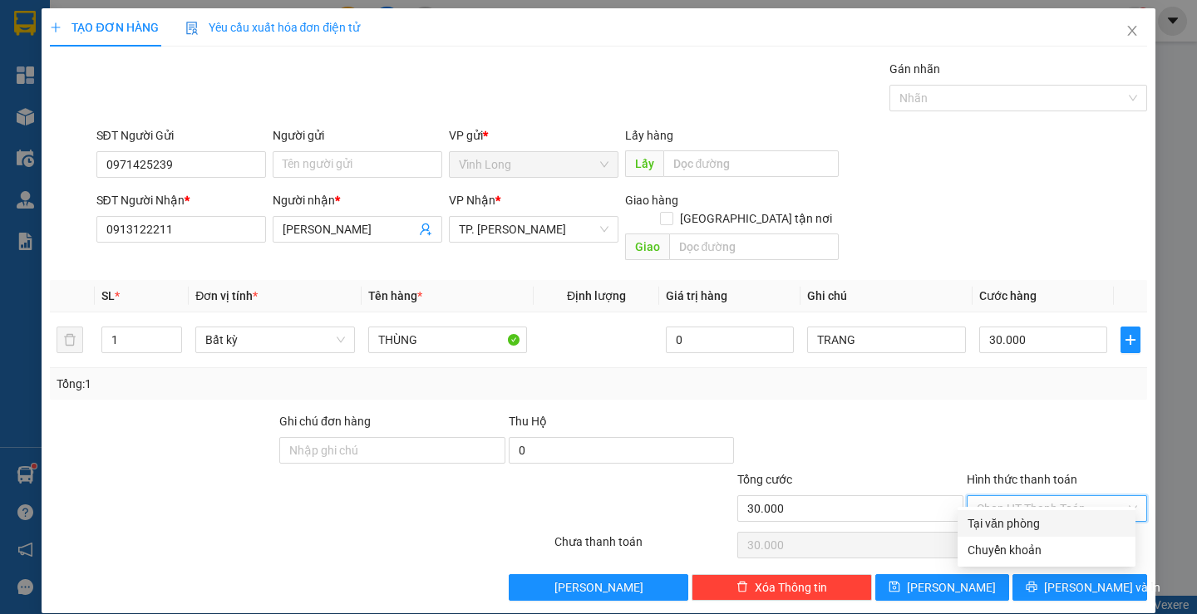 The height and width of the screenshot is (614, 1197). I want to click on span: Nhận:, so click(179, 24).